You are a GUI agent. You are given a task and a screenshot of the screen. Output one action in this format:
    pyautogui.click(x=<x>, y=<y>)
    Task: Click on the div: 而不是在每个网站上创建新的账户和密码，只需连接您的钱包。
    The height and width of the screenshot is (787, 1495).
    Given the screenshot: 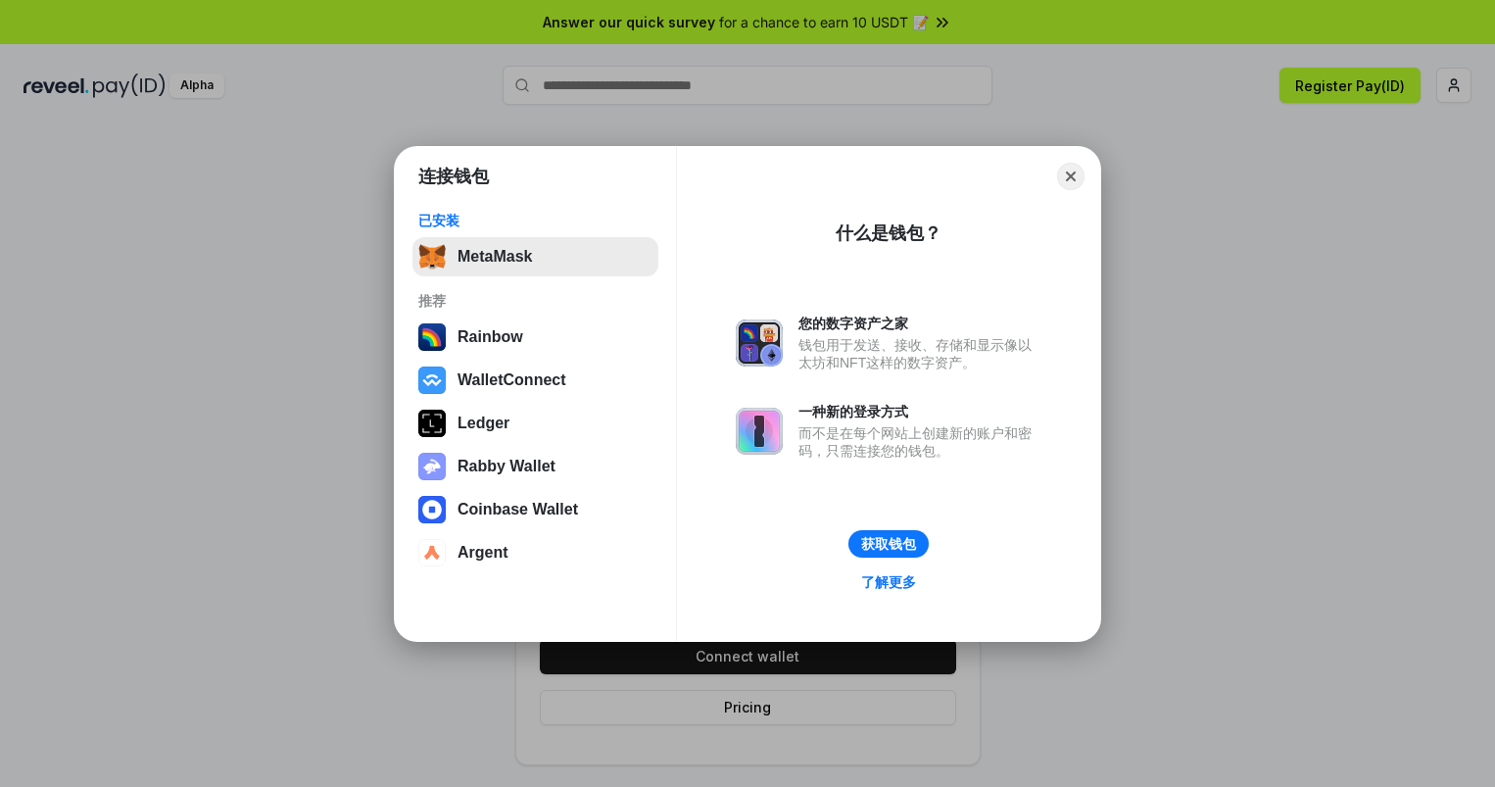 What is the action you would take?
    pyautogui.click(x=920, y=442)
    